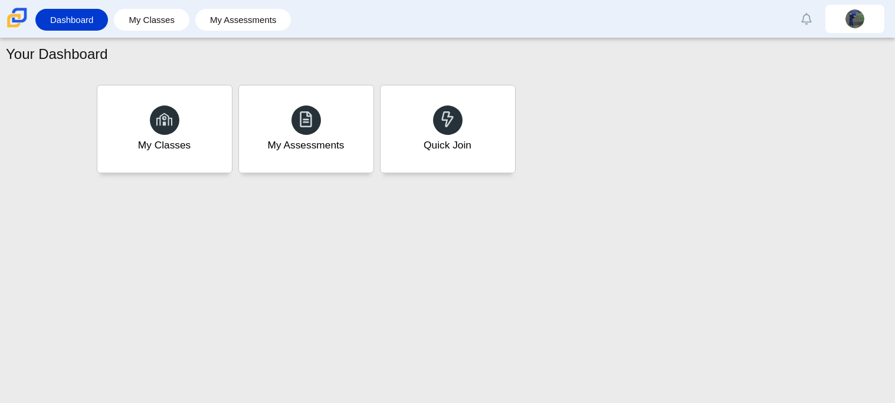 This screenshot has height=403, width=895. I want to click on div: My Assessments, so click(306, 145).